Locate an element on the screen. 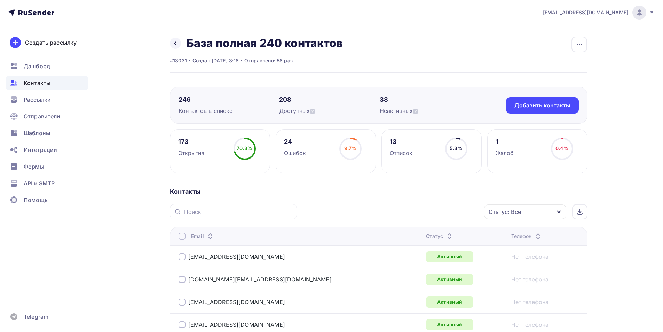  div: Доступных is located at coordinates (329, 111).